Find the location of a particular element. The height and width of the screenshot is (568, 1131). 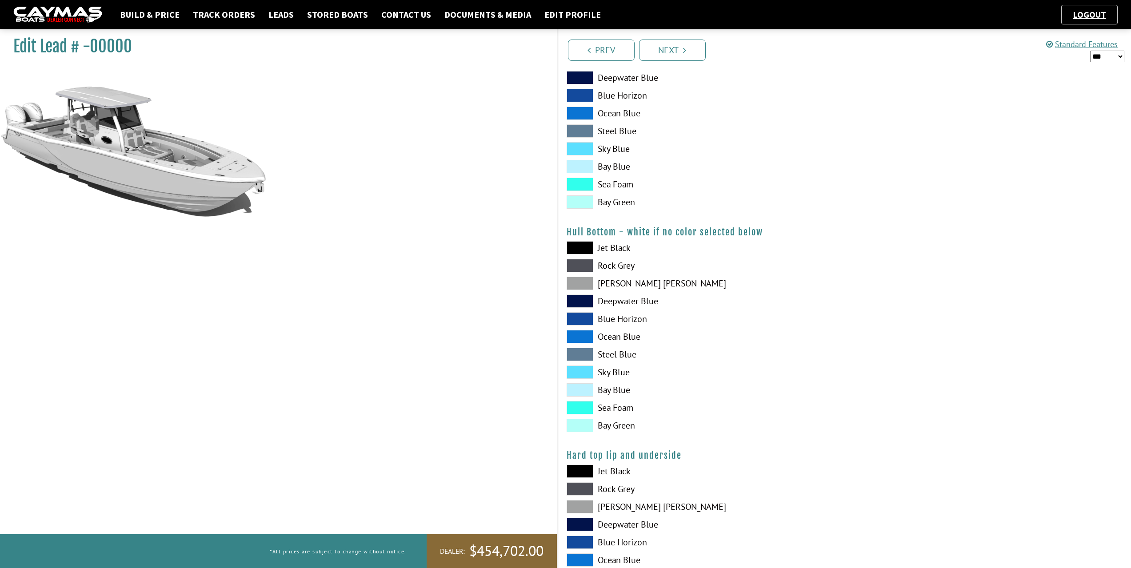

span: $454,702.00 is located at coordinates (506, 551).